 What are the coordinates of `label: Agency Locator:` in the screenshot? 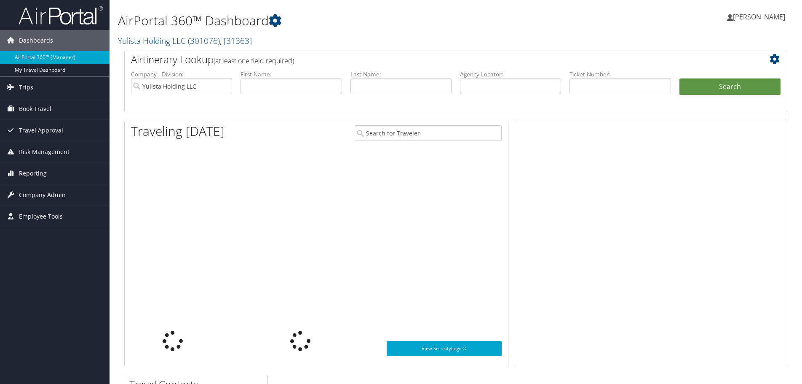 It's located at (511, 74).